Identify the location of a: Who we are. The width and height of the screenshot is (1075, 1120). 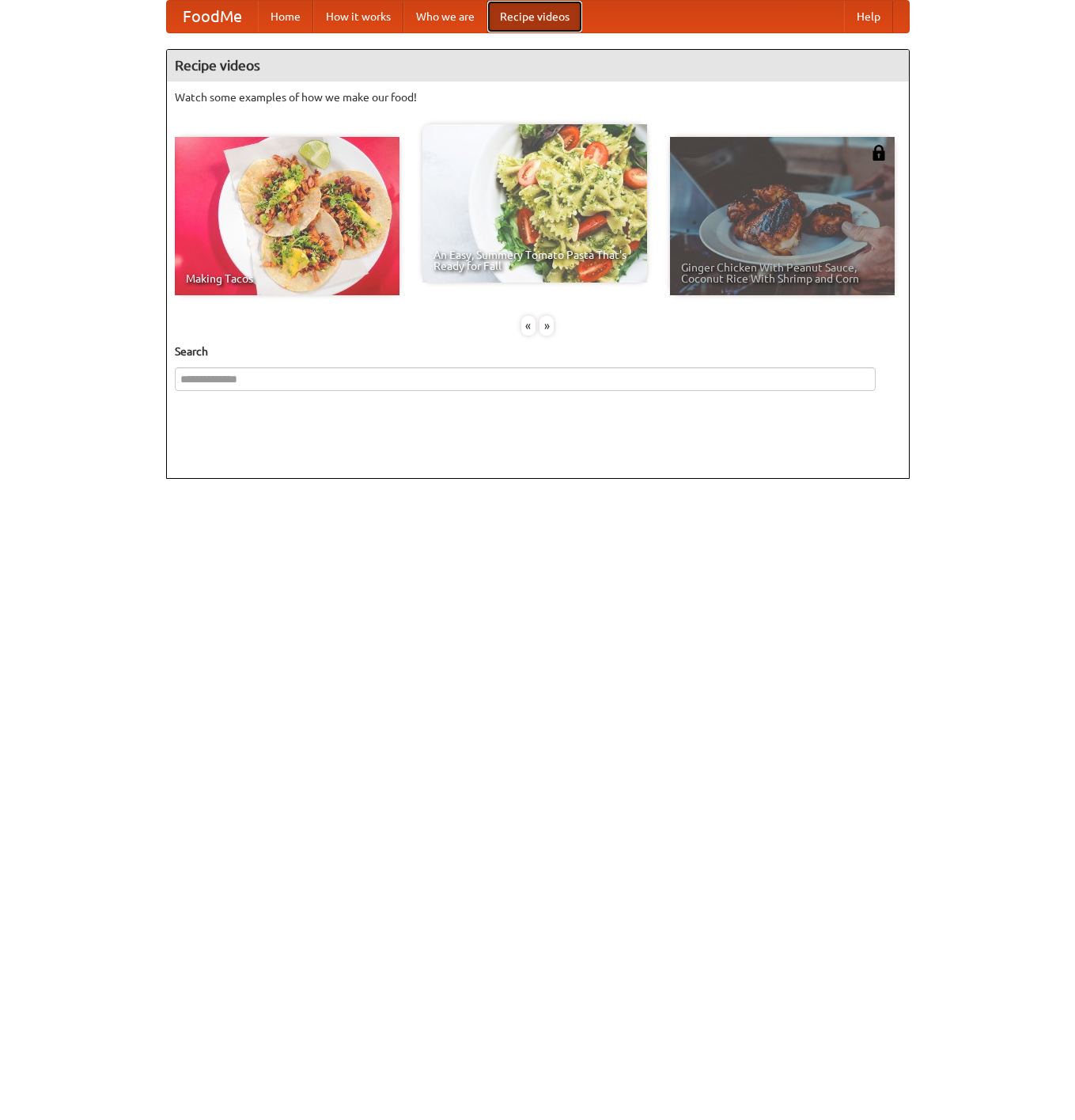
(445, 17).